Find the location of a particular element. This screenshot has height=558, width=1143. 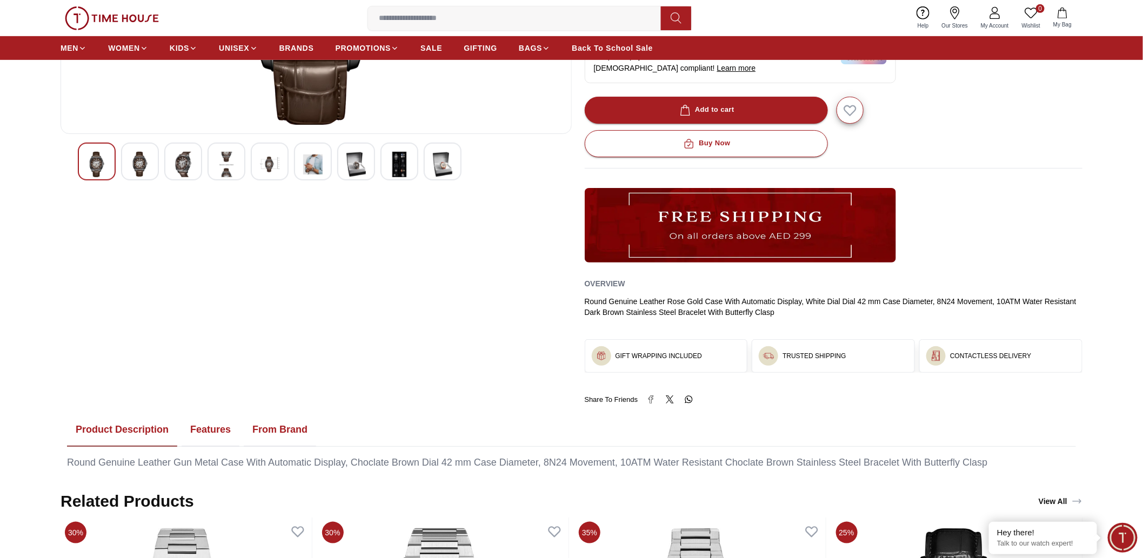

div: Hey there! is located at coordinates (1043, 533).